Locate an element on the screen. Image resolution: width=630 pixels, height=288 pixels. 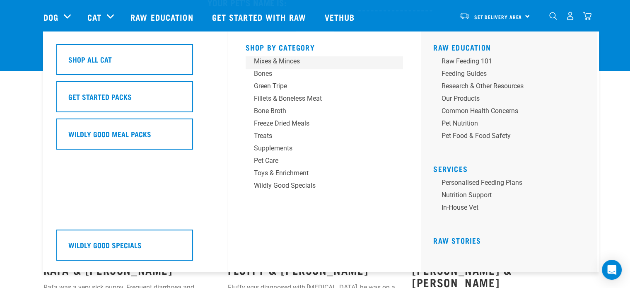
div: Toys & Enrichment is located at coordinates (319, 173).